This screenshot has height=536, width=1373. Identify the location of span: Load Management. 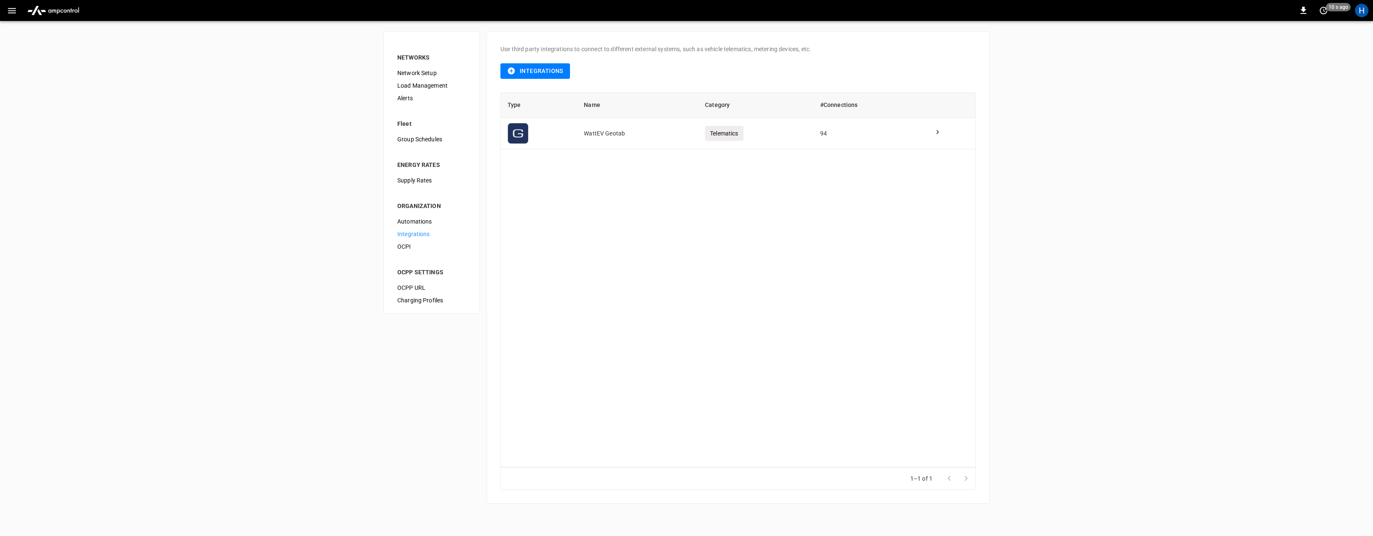
(432, 86).